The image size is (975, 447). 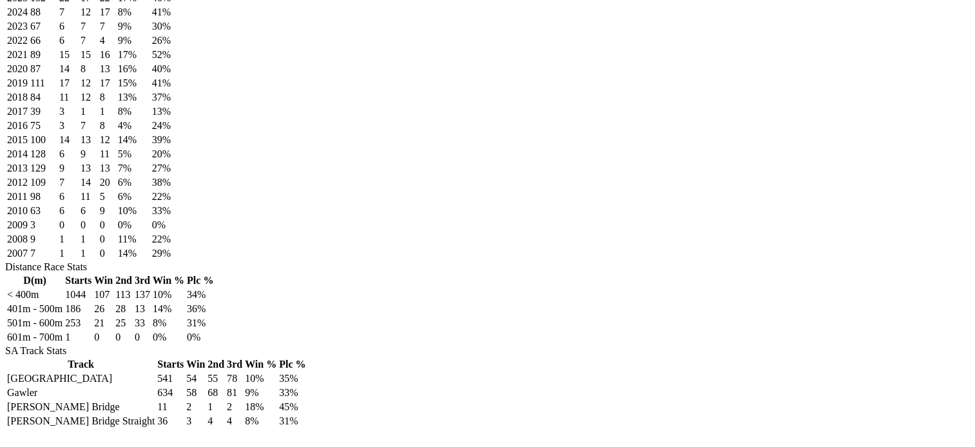 What do you see at coordinates (35, 323) in the screenshot?
I see `td: 501m - 600m` at bounding box center [35, 323].